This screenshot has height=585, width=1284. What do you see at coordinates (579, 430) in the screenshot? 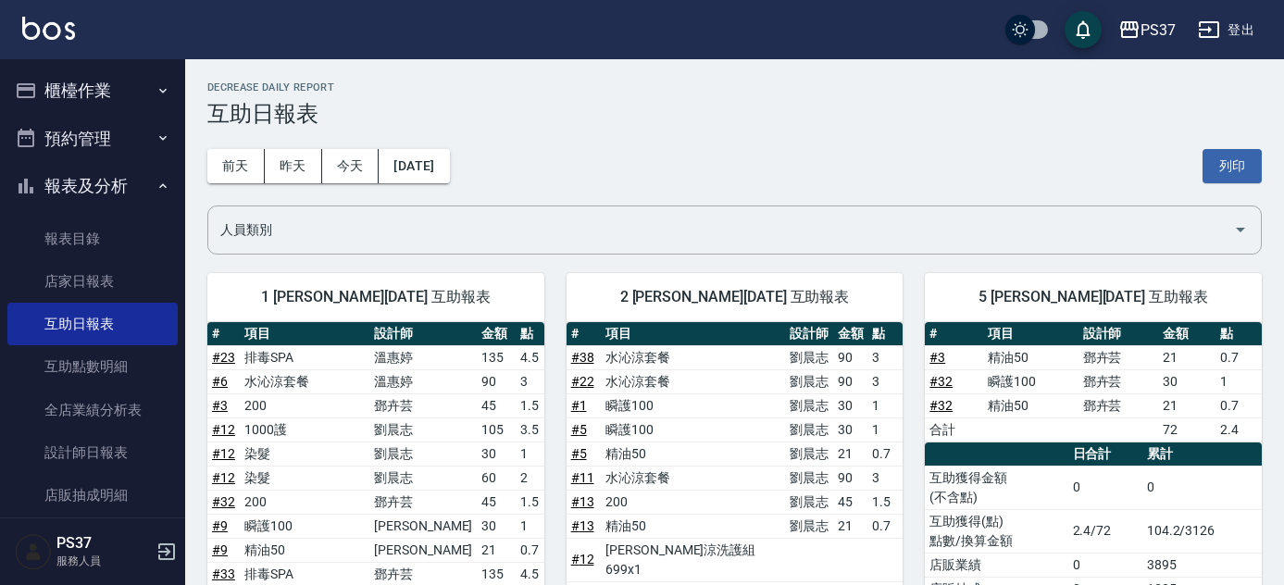
I see `a: #5` at bounding box center [579, 430].